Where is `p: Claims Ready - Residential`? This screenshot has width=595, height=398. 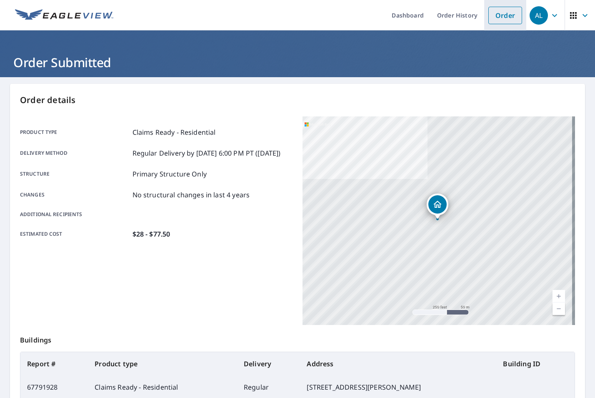
p: Claims Ready - Residential is located at coordinates (174, 132).